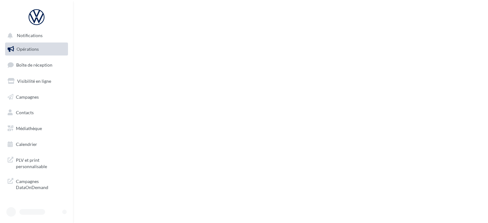 The image size is (488, 223). I want to click on a: PLV et print personnalisable, so click(37, 163).